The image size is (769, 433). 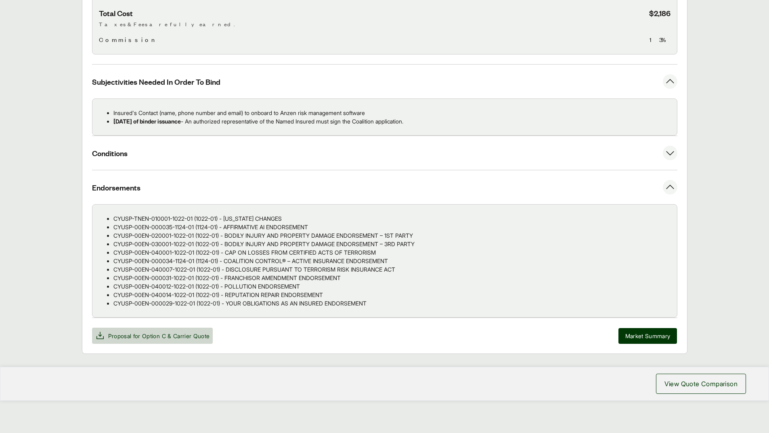 What do you see at coordinates (385, 82) in the screenshot?
I see `button: Subjectivities Needed In Order To Bind` at bounding box center [385, 82].